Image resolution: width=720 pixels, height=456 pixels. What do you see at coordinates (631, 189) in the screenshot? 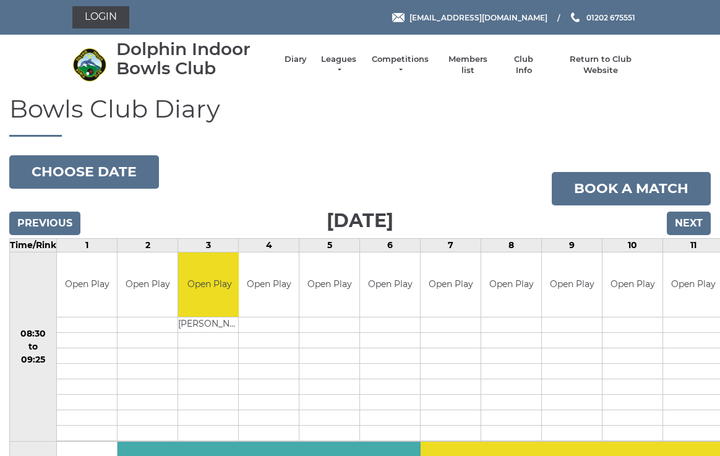
I see `a: Book a match` at bounding box center [631, 189].